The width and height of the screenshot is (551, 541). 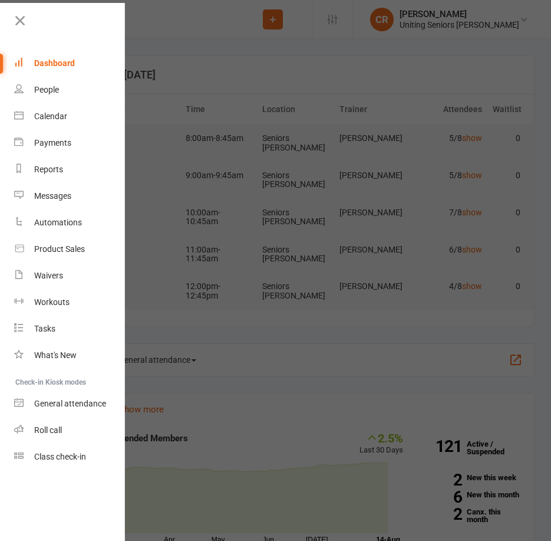 I want to click on div: Payments, so click(x=52, y=143).